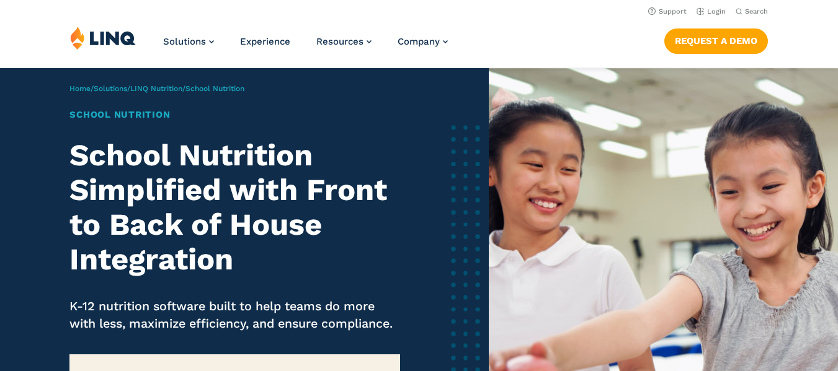  What do you see at coordinates (752, 11) in the screenshot?
I see `button: Open Search Bar` at bounding box center [752, 11].